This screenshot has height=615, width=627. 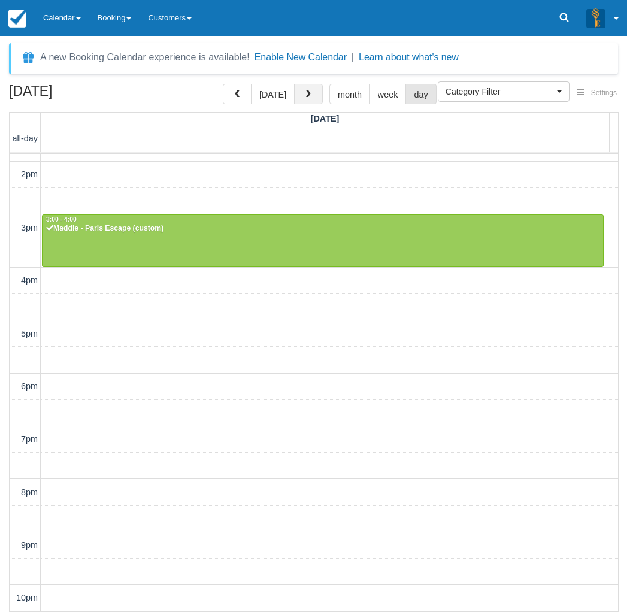 What do you see at coordinates (29, 280) in the screenshot?
I see `span: 4pm` at bounding box center [29, 280].